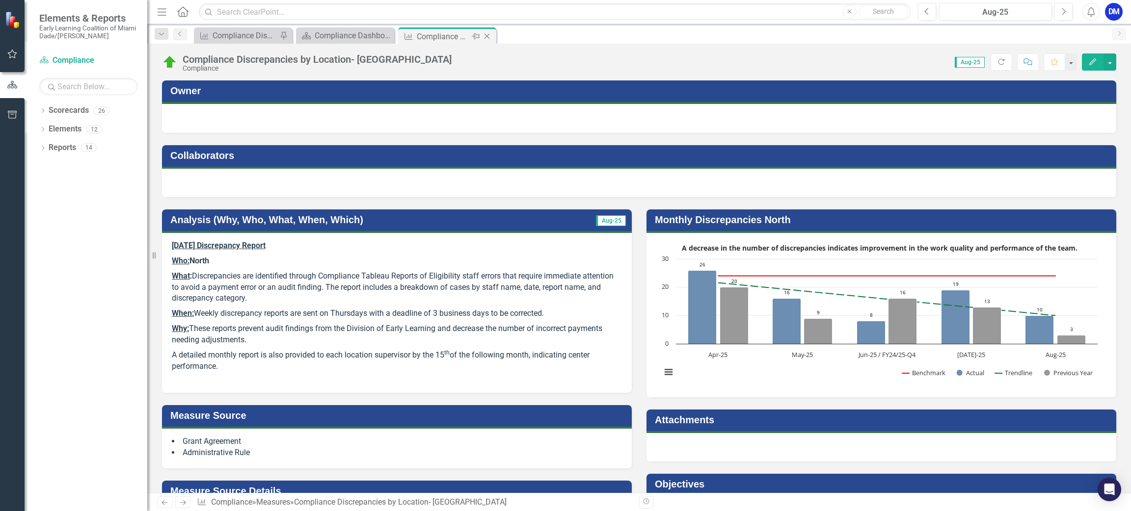 This screenshot has height=511, width=1131. I want to click on u: When:, so click(183, 313).